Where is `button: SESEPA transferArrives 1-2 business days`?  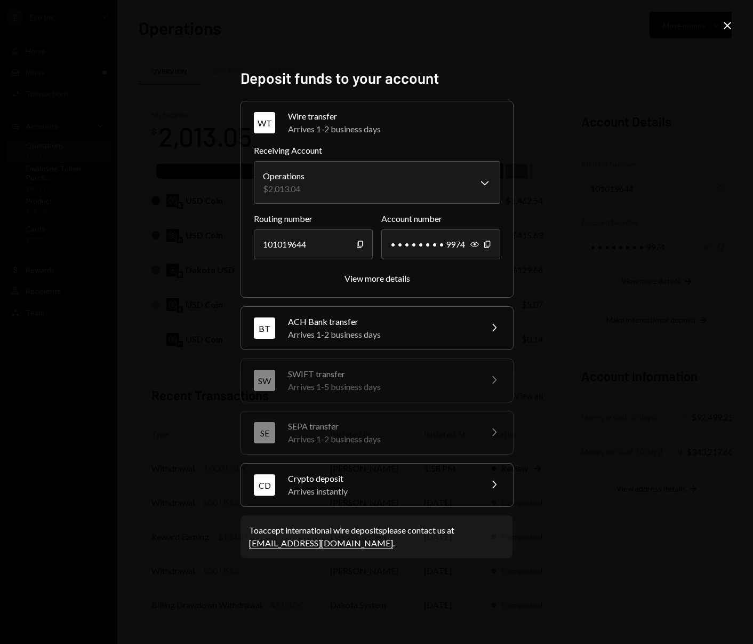
button: SESEPA transferArrives 1-2 business days is located at coordinates (377, 433).